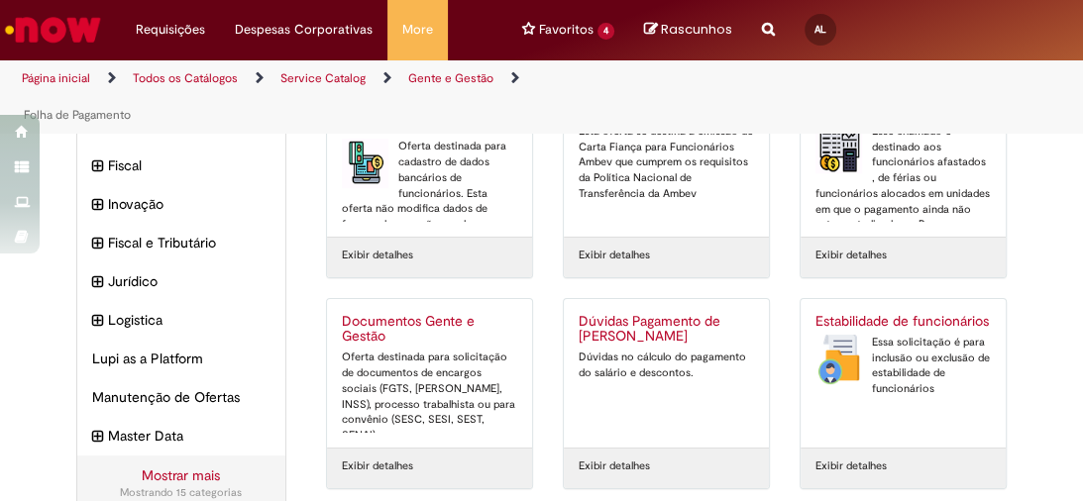  What do you see at coordinates (180, 476) in the screenshot?
I see `a: Mostrar mais` at bounding box center [180, 476].